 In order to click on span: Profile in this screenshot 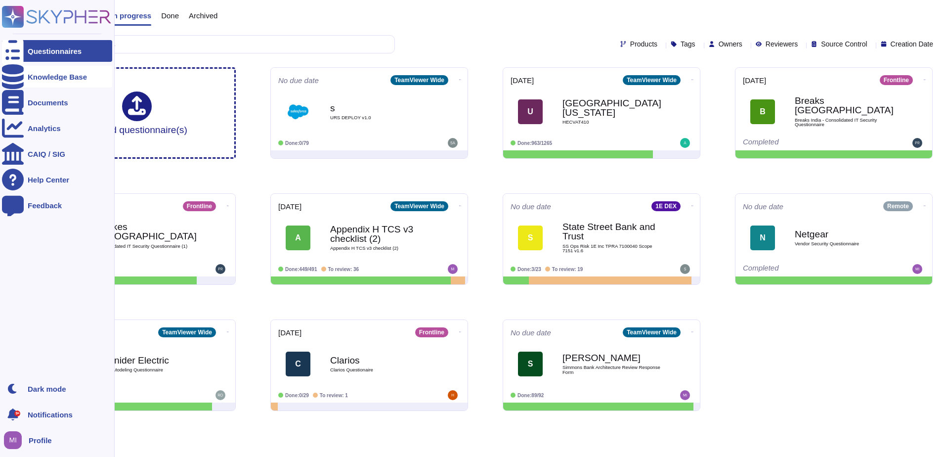, I will do `click(40, 440)`.